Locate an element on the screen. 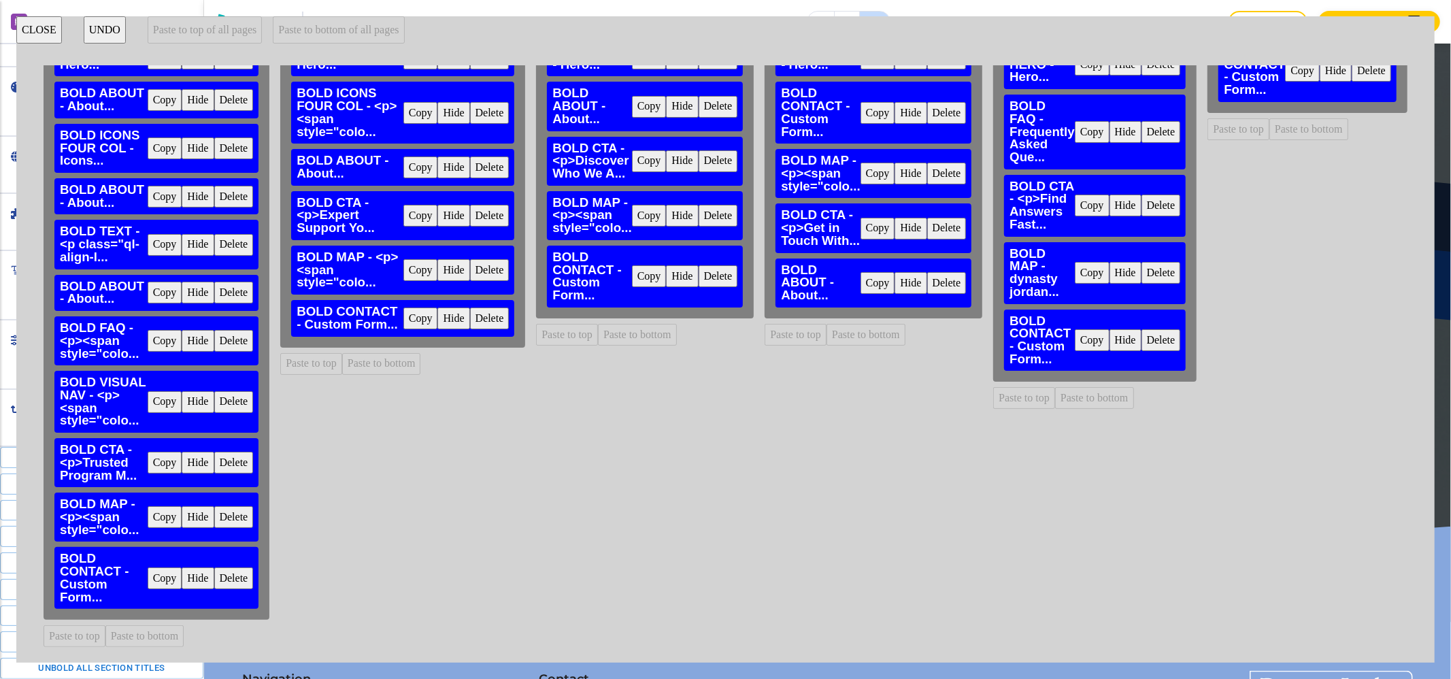 This screenshot has height=679, width=1451. p: Back to Preview is located at coordinates (1367, 22).